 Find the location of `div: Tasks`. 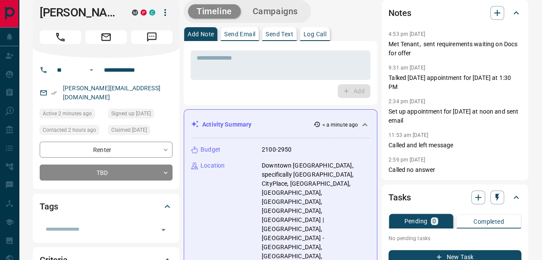

div: Tasks is located at coordinates (455, 197).